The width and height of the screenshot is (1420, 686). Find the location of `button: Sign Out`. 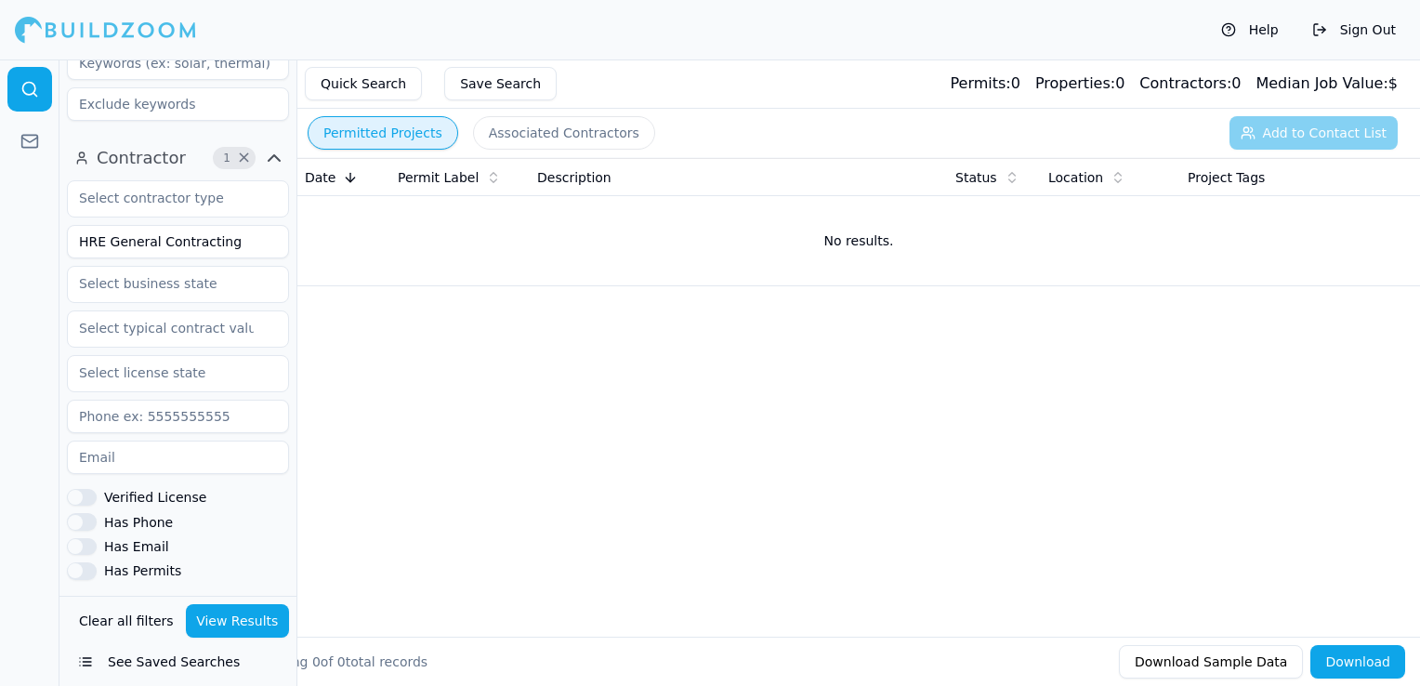

button: Sign Out is located at coordinates (1354, 30).